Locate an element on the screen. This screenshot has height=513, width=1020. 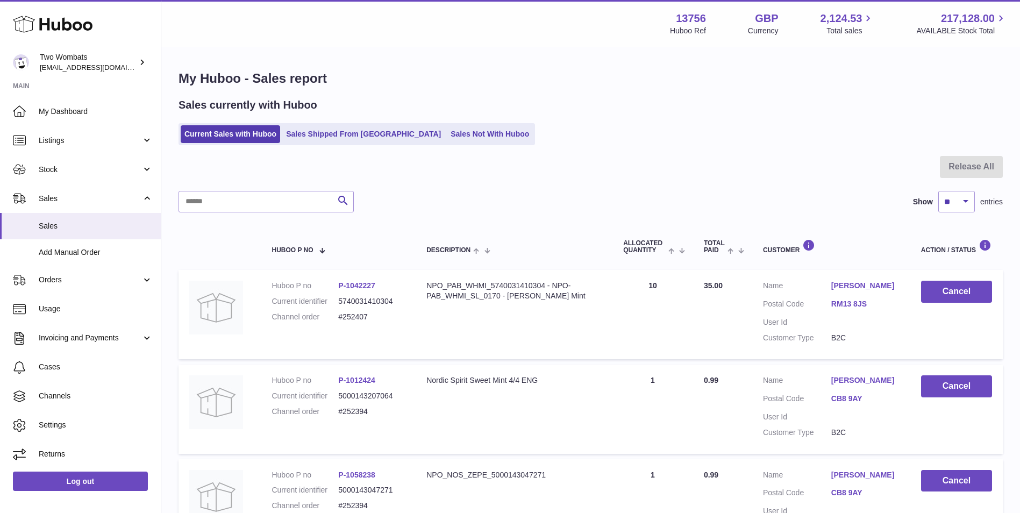
span: My Dashboard is located at coordinates (96, 111).